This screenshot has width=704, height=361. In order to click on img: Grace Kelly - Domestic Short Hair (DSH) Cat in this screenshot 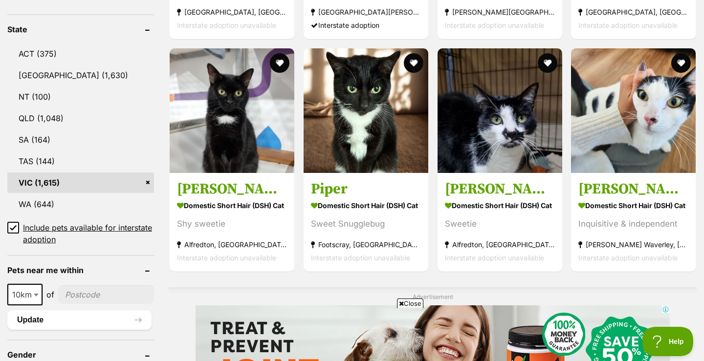, I will do `click(633, 111)`.